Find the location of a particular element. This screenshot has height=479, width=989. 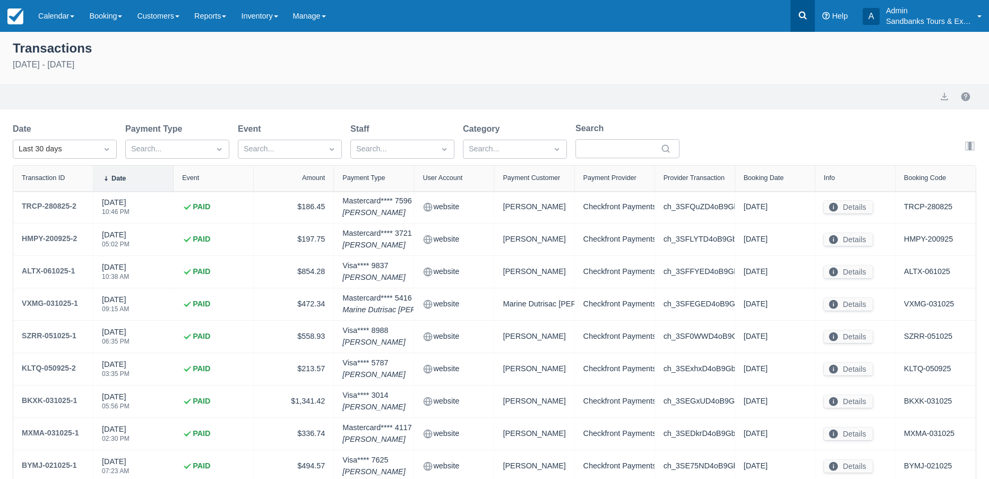

div: 09:15 AM is located at coordinates (115, 309).